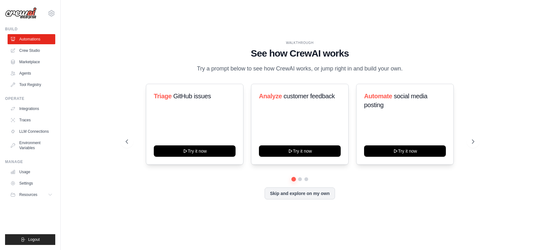 This screenshot has height=250, width=539. Describe the element at coordinates (31, 62) in the screenshot. I see `a: Marketplace` at that location.